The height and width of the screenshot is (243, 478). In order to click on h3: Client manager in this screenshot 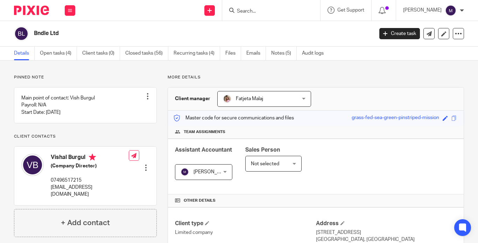, I will do `click(192, 99)`.